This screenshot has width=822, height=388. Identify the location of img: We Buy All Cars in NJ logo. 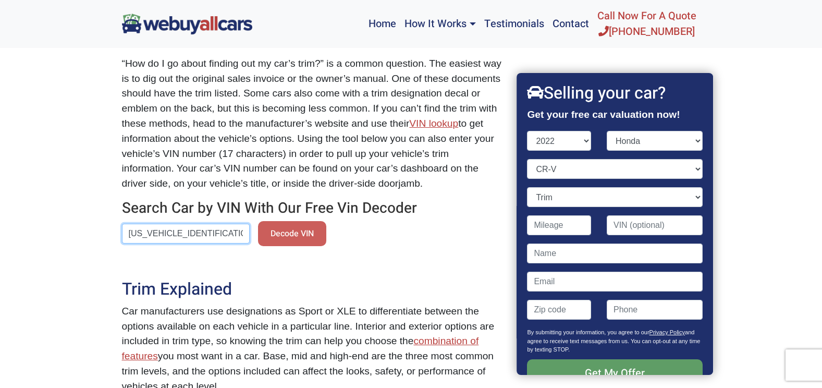
(187, 23).